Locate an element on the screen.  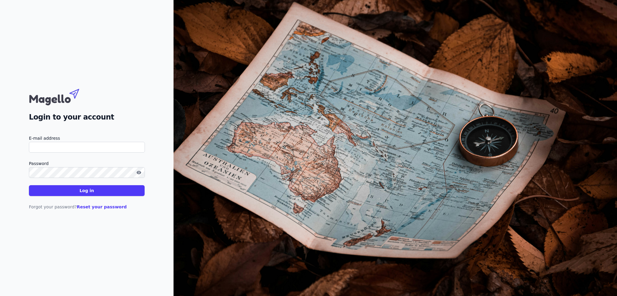
a: Reset your password is located at coordinates (102, 207).